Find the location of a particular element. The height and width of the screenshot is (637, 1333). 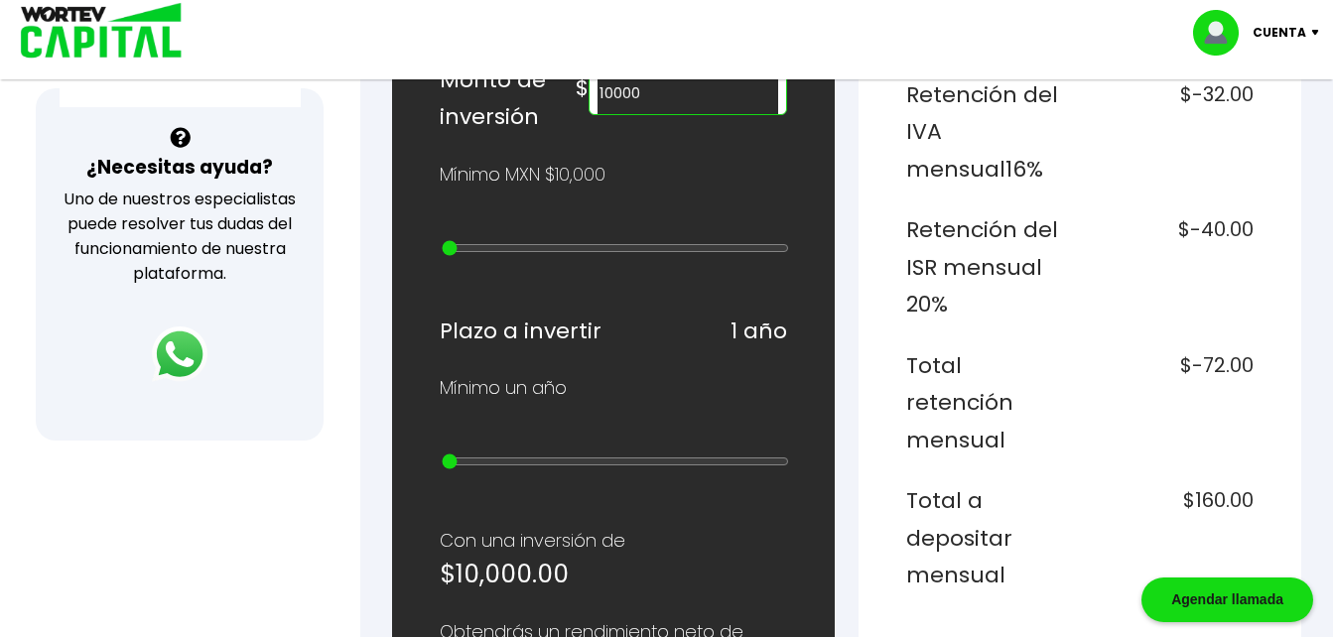

h6: Retención del ISR mensual 20% is located at coordinates (989, 267).